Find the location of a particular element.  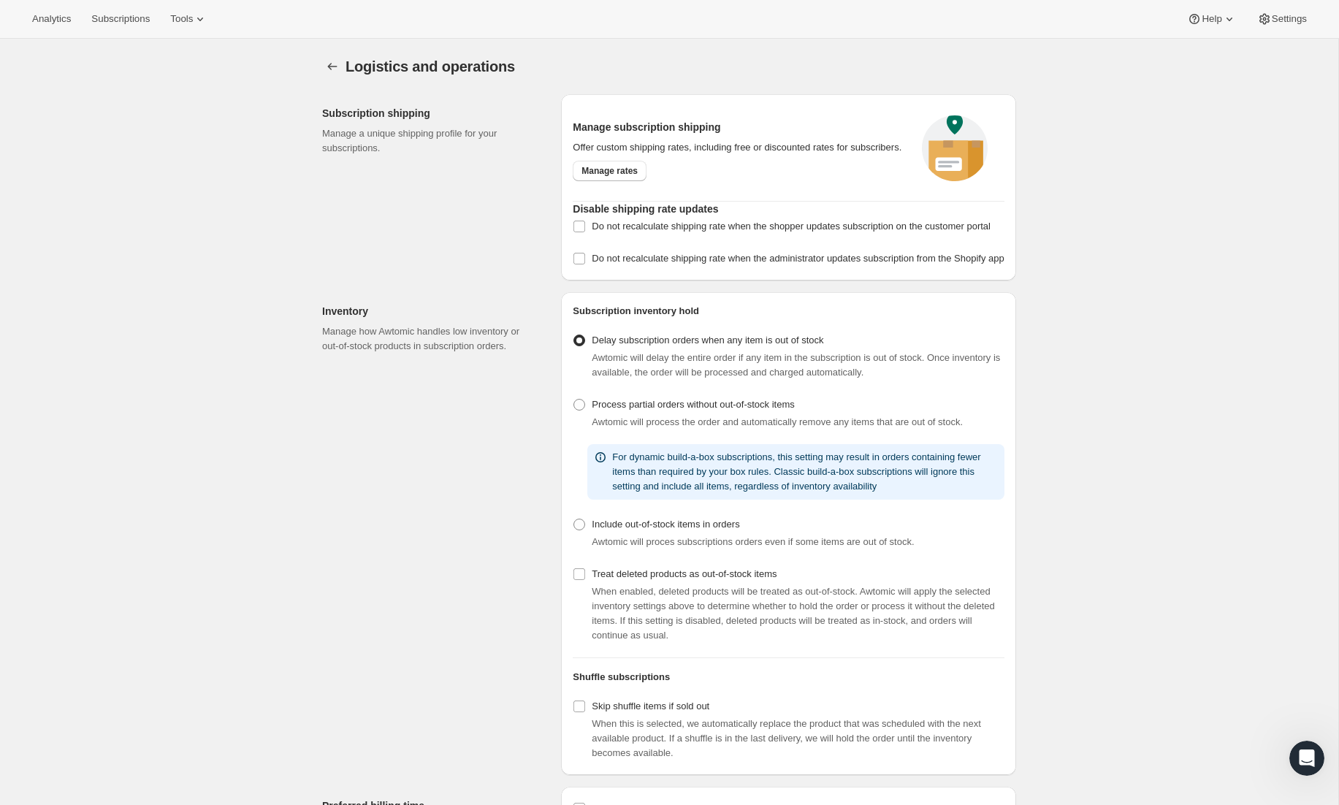

h2: Inventory is located at coordinates (429, 311).